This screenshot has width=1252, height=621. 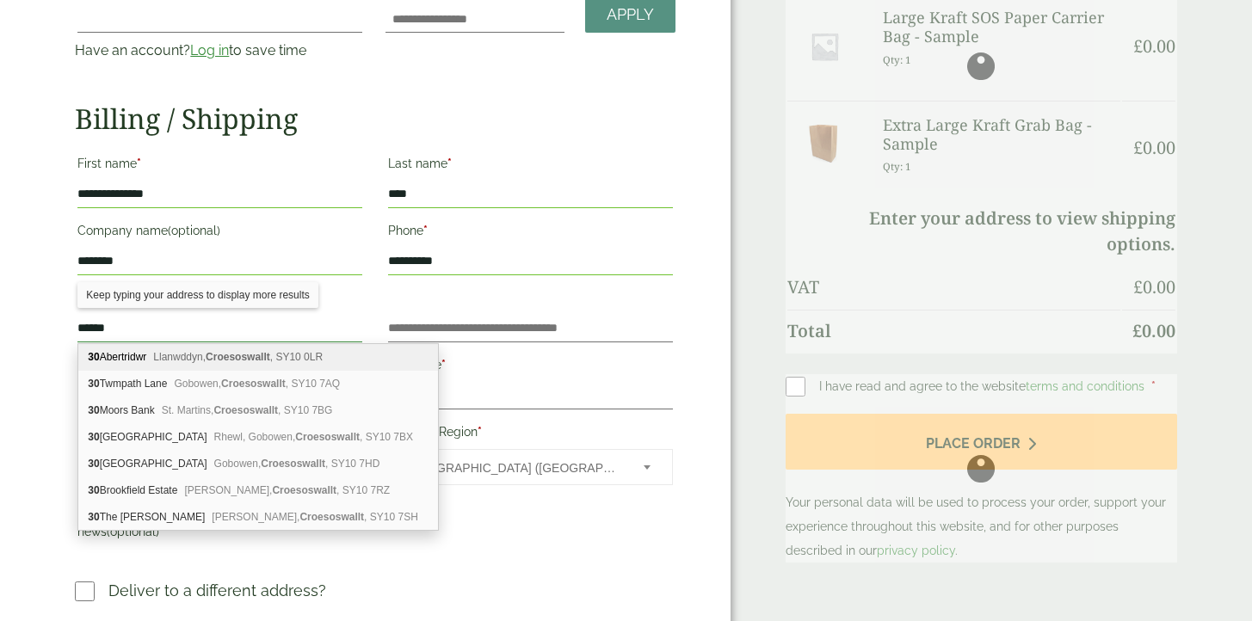 I want to click on div: 30 Moors Bank, so click(x=258, y=411).